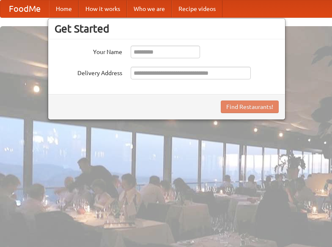 This screenshot has width=332, height=247. I want to click on a: How it works, so click(103, 9).